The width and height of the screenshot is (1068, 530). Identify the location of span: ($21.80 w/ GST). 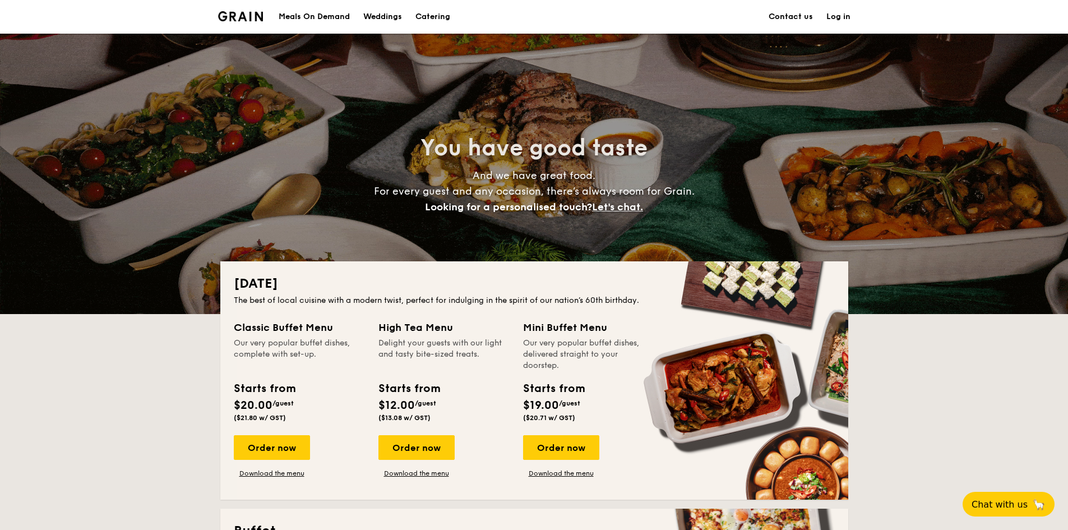
(260, 418).